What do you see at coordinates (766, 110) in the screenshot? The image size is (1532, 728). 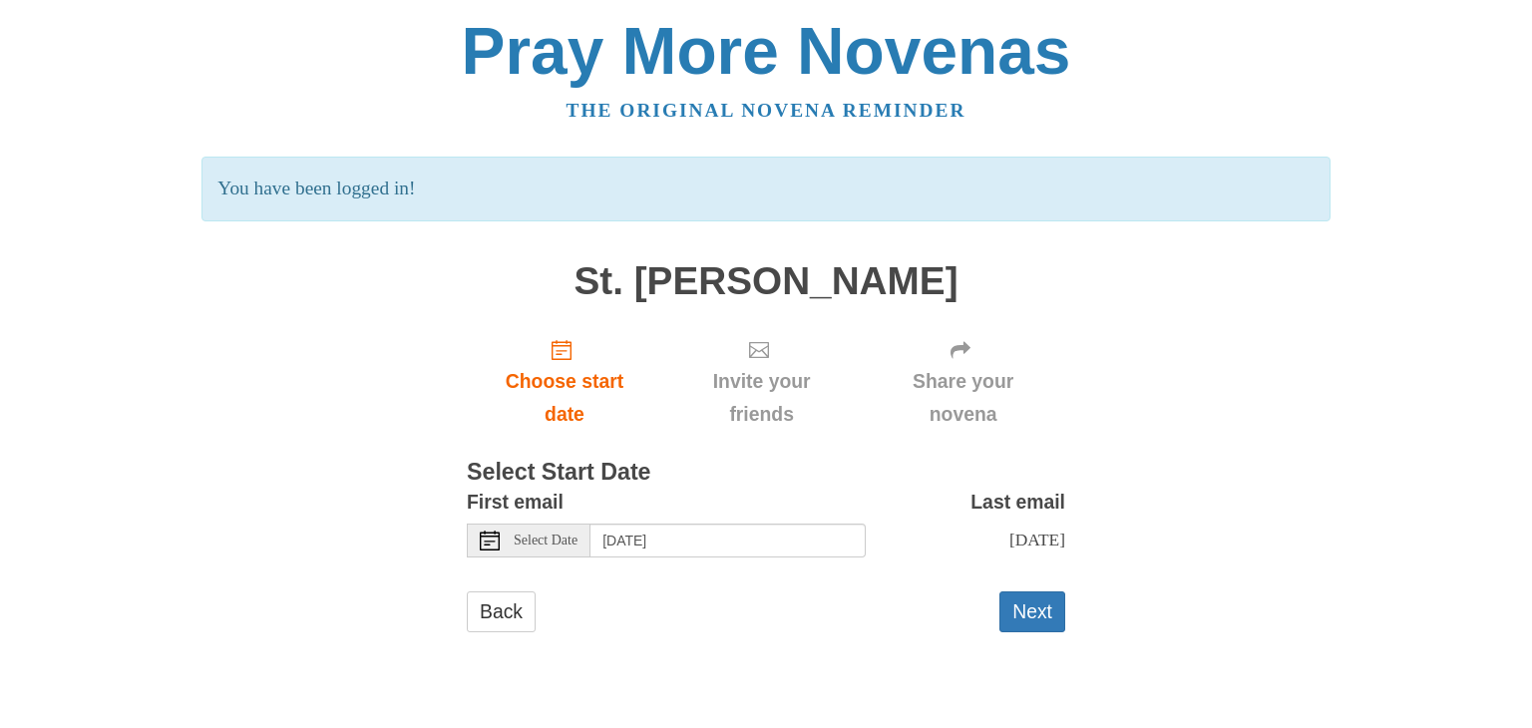 I see `a: The original novena reminder` at bounding box center [766, 110].